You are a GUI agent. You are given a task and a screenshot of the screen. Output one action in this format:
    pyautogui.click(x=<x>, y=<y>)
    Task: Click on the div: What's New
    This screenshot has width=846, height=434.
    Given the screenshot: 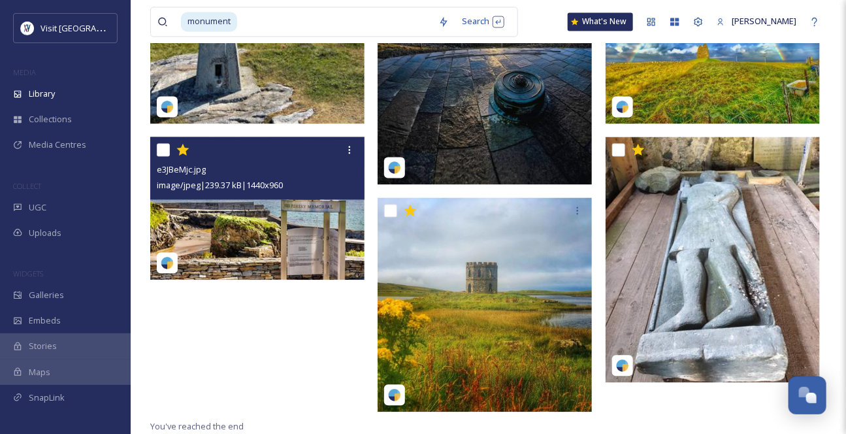 What is the action you would take?
    pyautogui.click(x=601, y=22)
    